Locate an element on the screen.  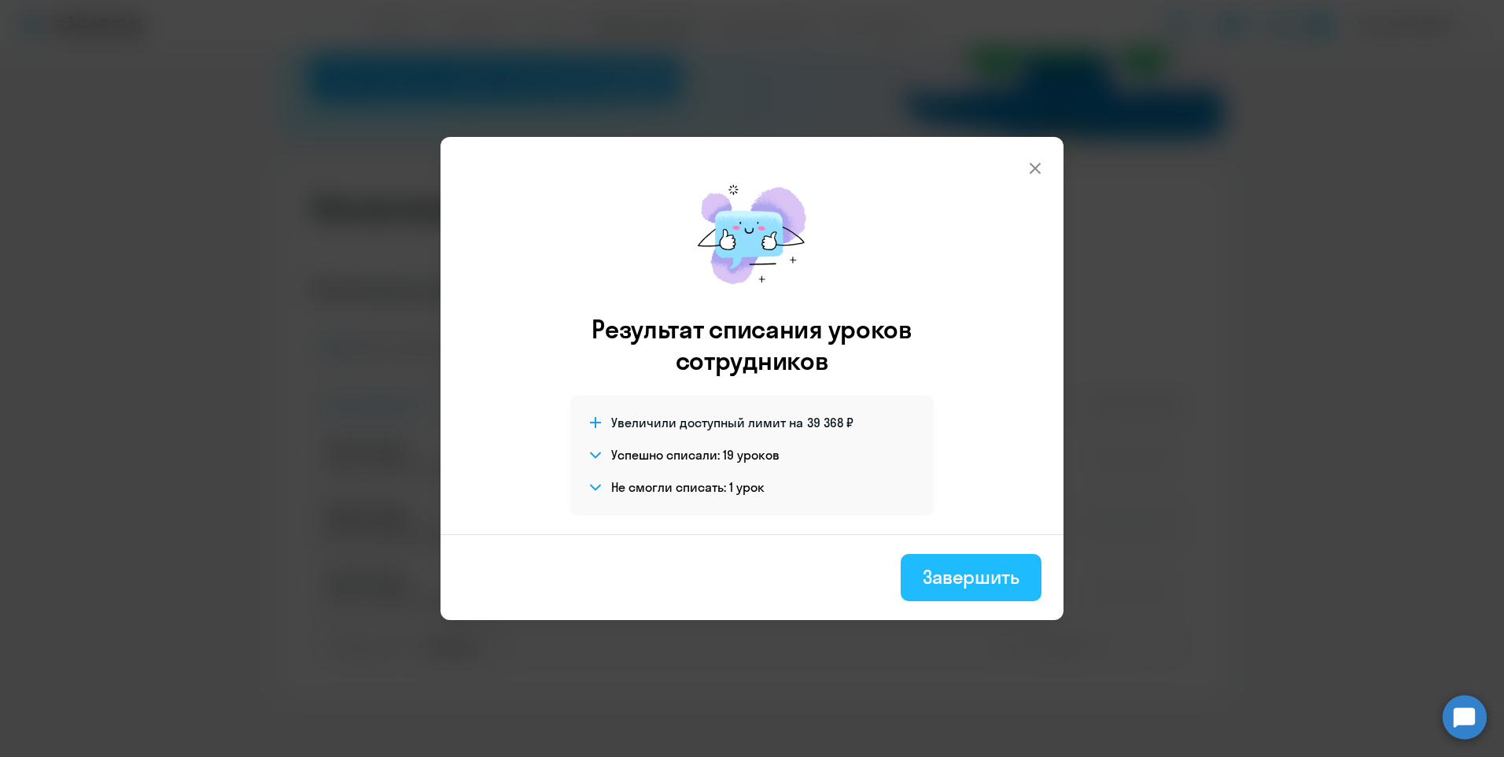
h3: Результат списания уроков сотрудников is located at coordinates (752, 345).